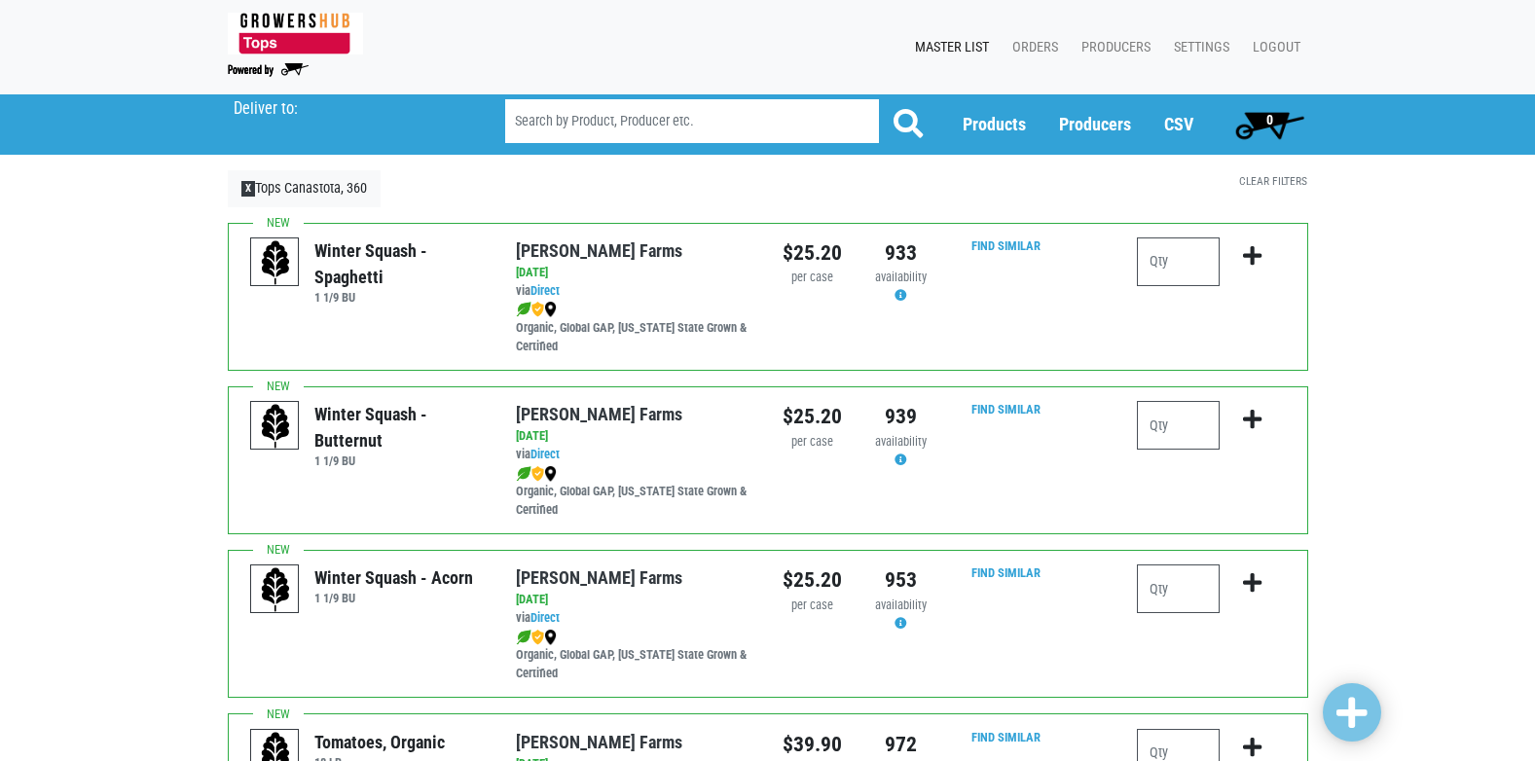 This screenshot has width=1535, height=761. Describe the element at coordinates (380, 742) in the screenshot. I see `div: Tomatoes, Organic` at that location.